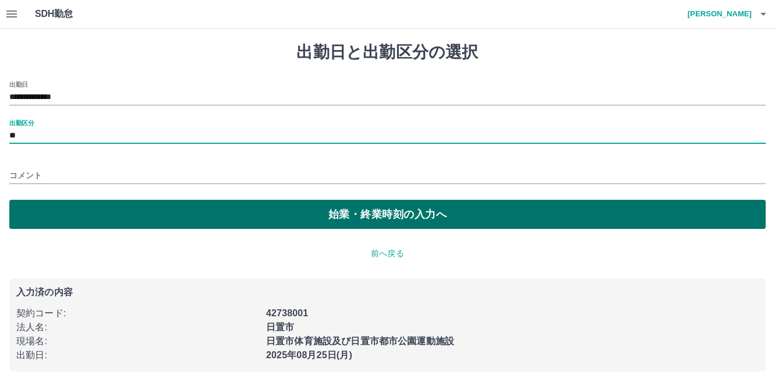 This screenshot has height=378, width=775. I want to click on b: 2025年08月25日(月), so click(309, 355).